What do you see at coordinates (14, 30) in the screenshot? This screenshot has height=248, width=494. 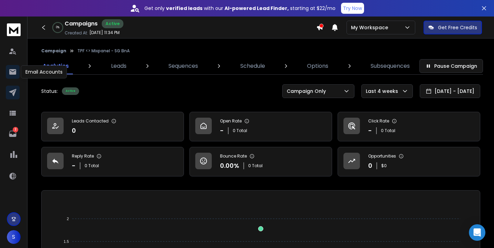 I see `img: logo` at bounding box center [14, 30].